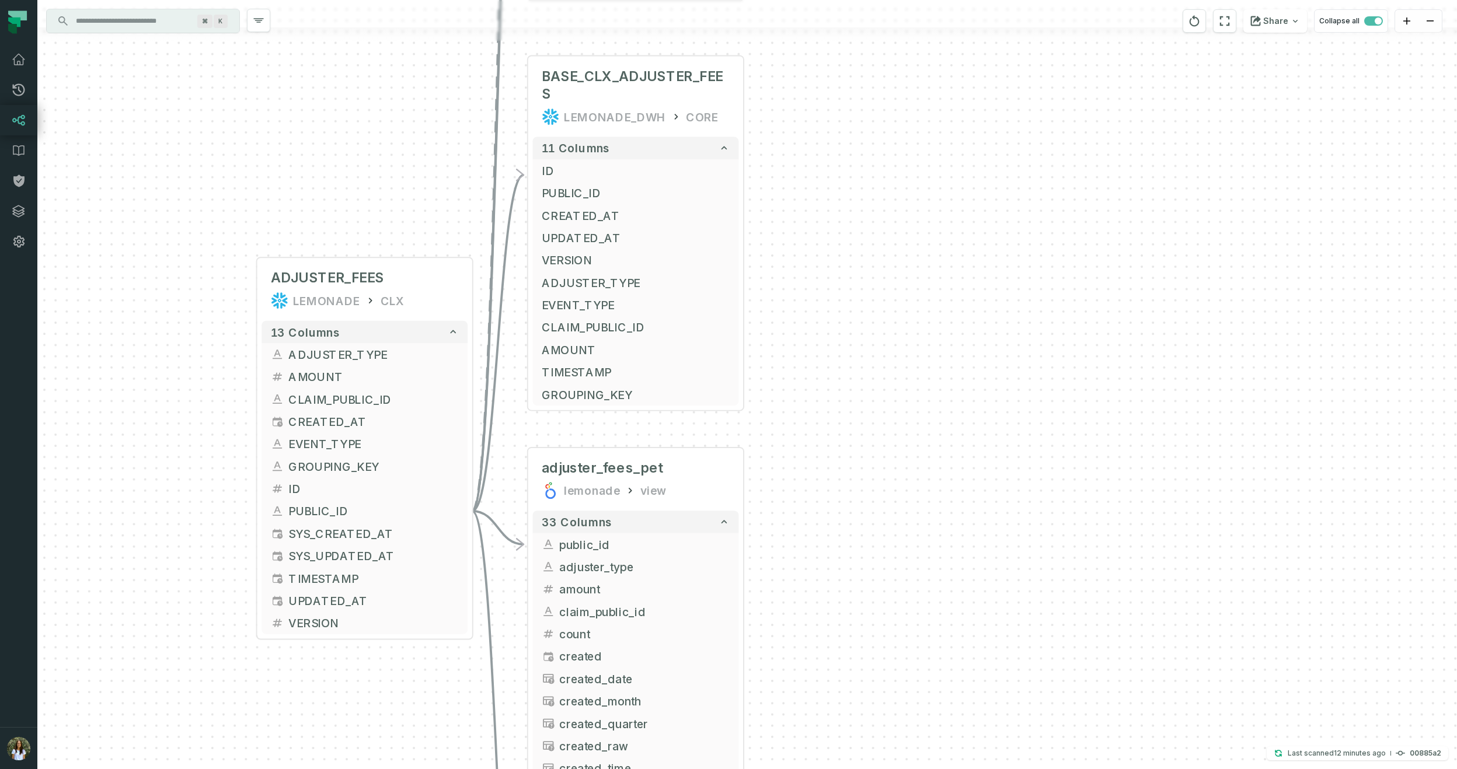 This screenshot has height=769, width=1457. I want to click on span: 13 columns, so click(305, 331).